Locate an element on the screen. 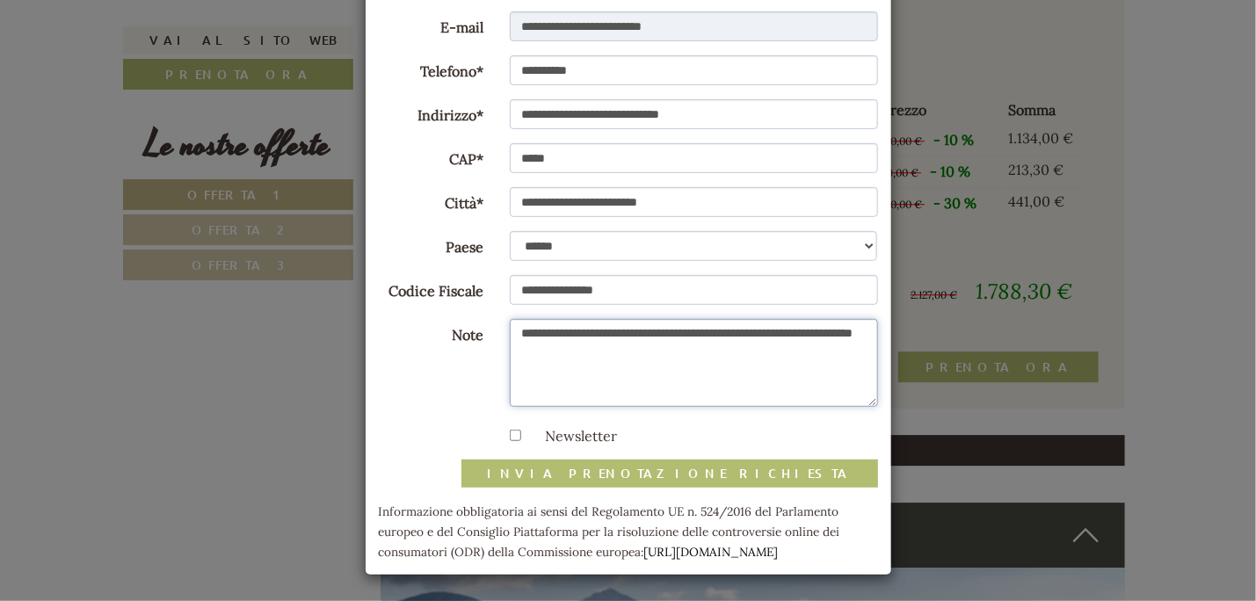 This screenshot has height=601, width=1256. label: Telefono* is located at coordinates (431, 69).